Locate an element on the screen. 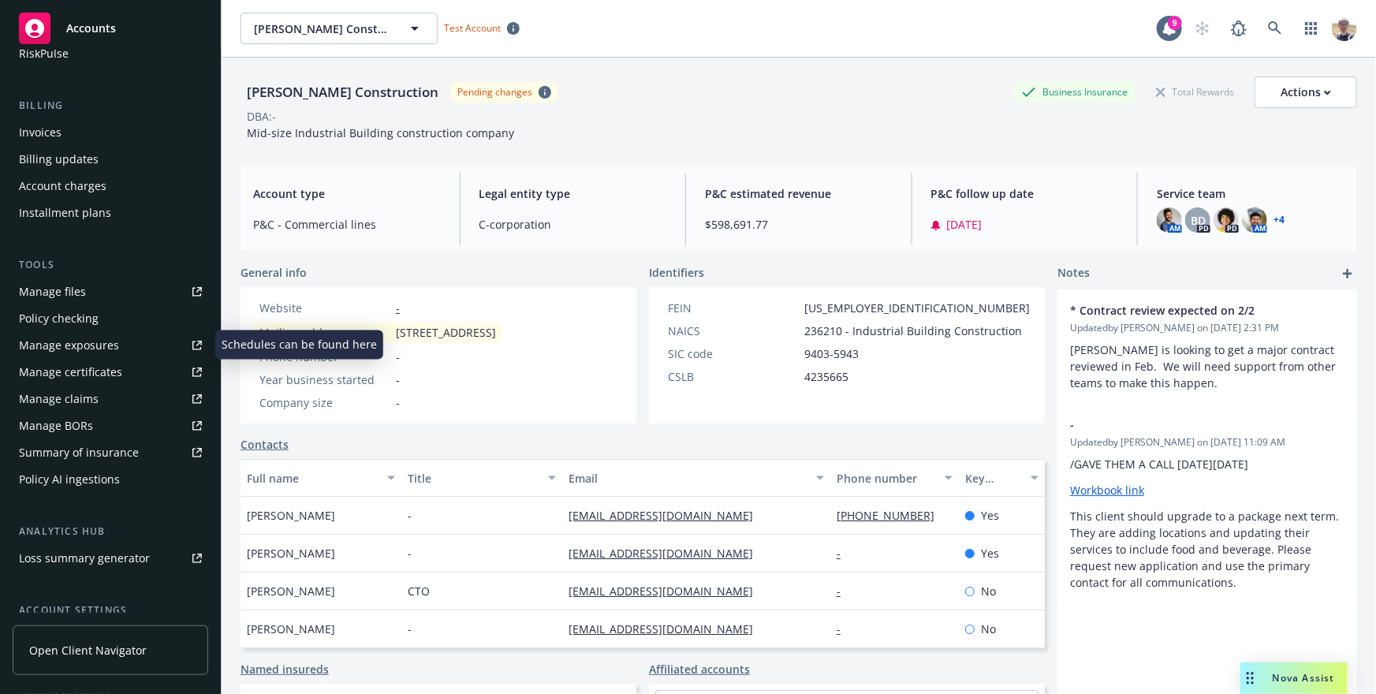 The height and width of the screenshot is (694, 1376). button: Nova Assist is located at coordinates (1294, 678).